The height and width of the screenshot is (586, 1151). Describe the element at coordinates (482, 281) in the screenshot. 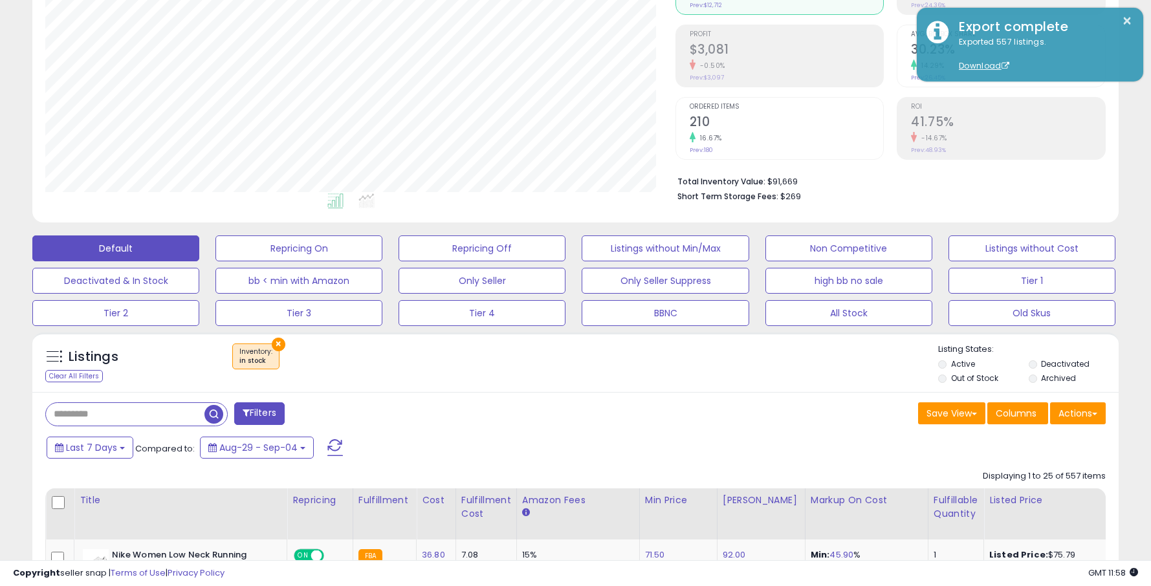

I see `button: Only Seller` at that location.